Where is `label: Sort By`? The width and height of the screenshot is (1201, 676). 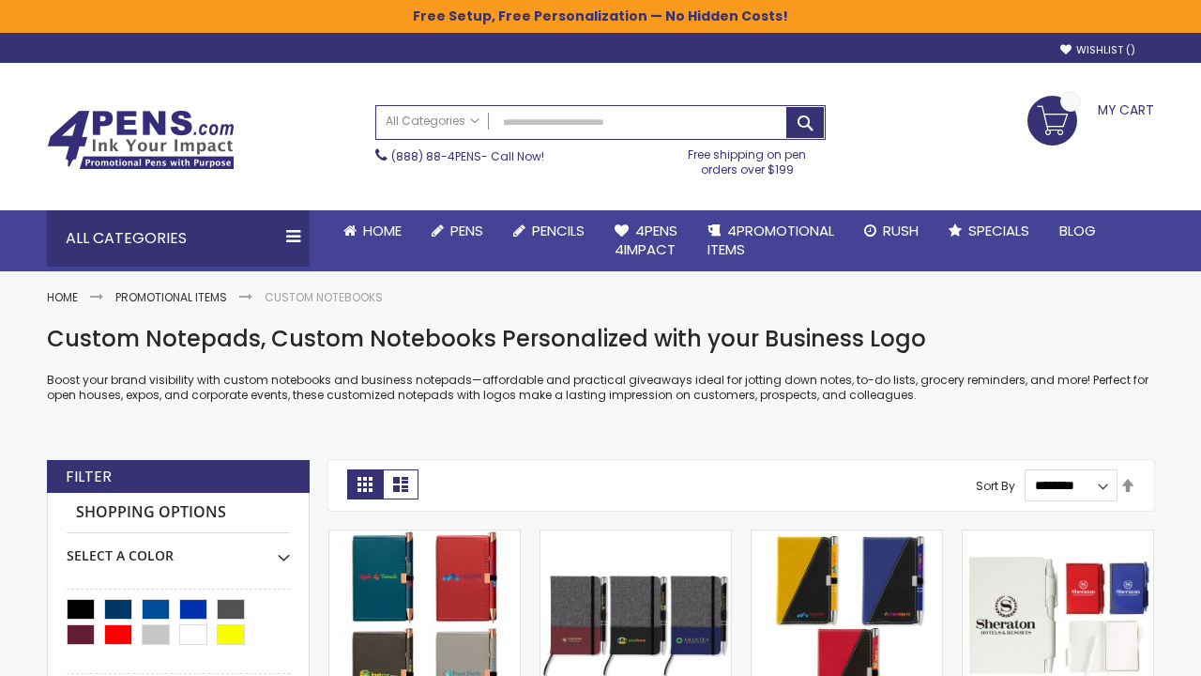 label: Sort By is located at coordinates (996, 484).